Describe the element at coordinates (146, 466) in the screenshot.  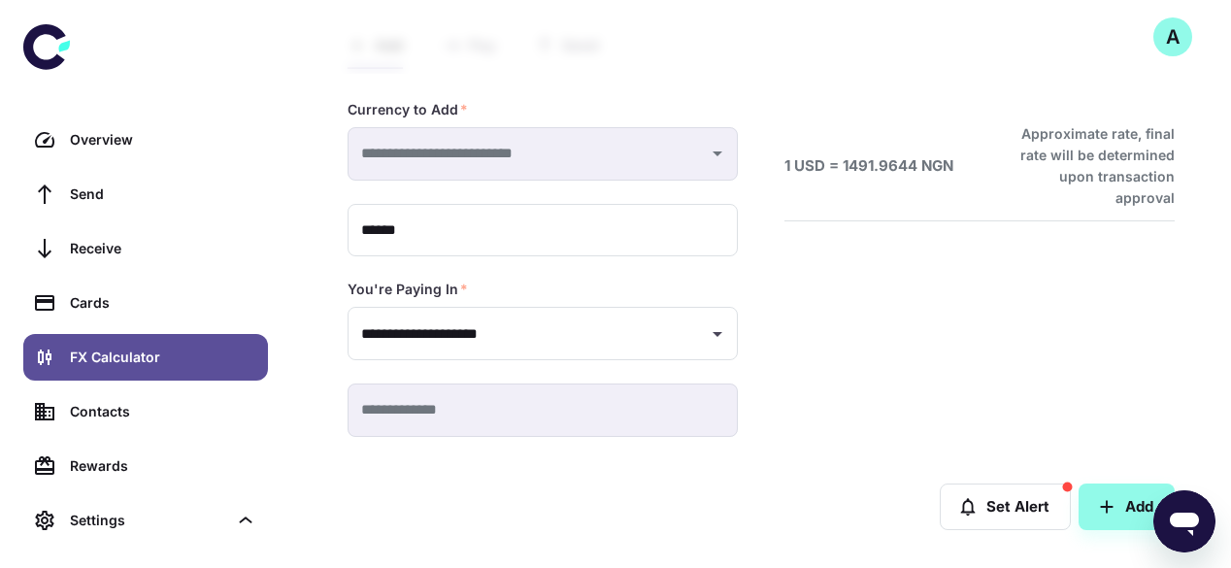
I see `a: Rewards` at that location.